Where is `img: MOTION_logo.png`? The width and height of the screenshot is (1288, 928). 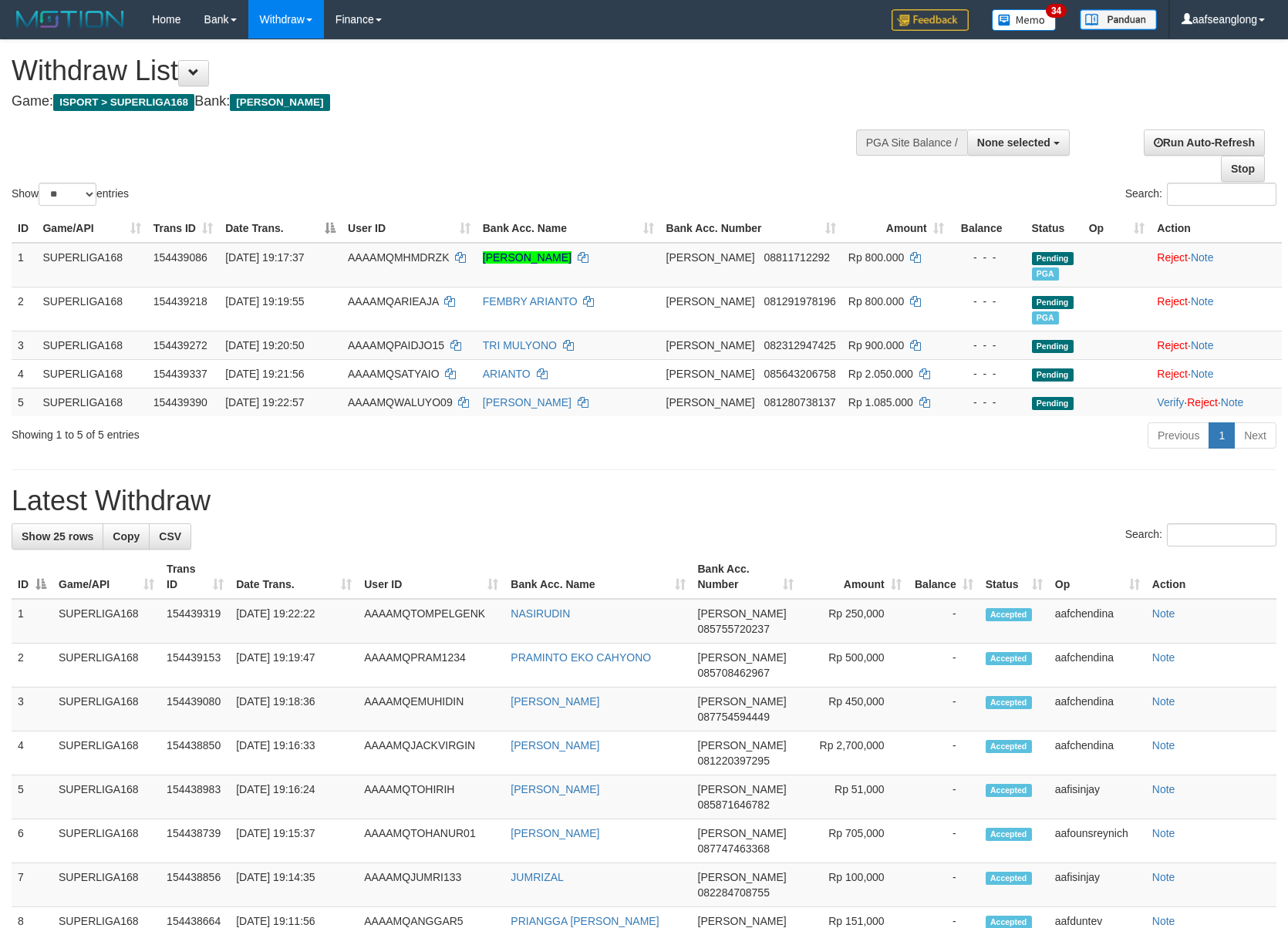 img: MOTION_logo.png is located at coordinates (71, 19).